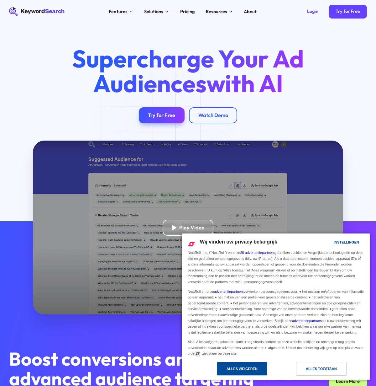  What do you see at coordinates (188, 71) in the screenshot?
I see `h1: Supercharge Your Ad Audiences` at bounding box center [188, 71].